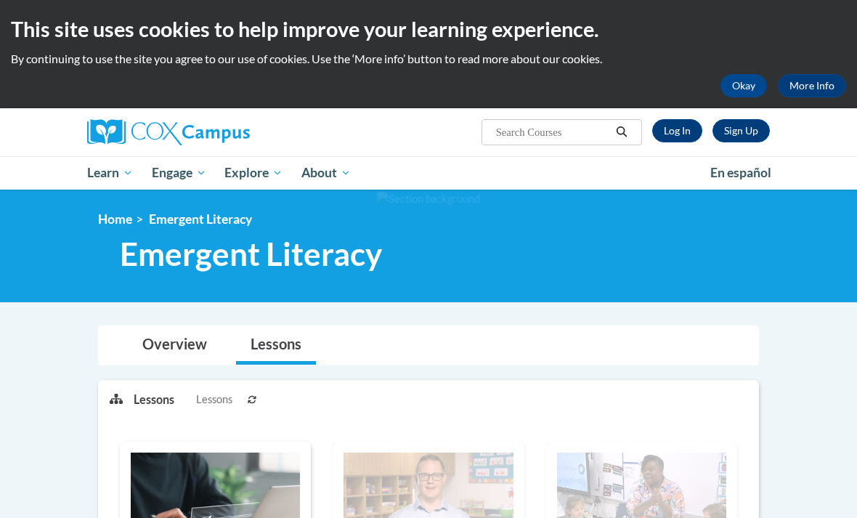  Describe the element at coordinates (553, 132) in the screenshot. I see `input: Search Courses` at that location.